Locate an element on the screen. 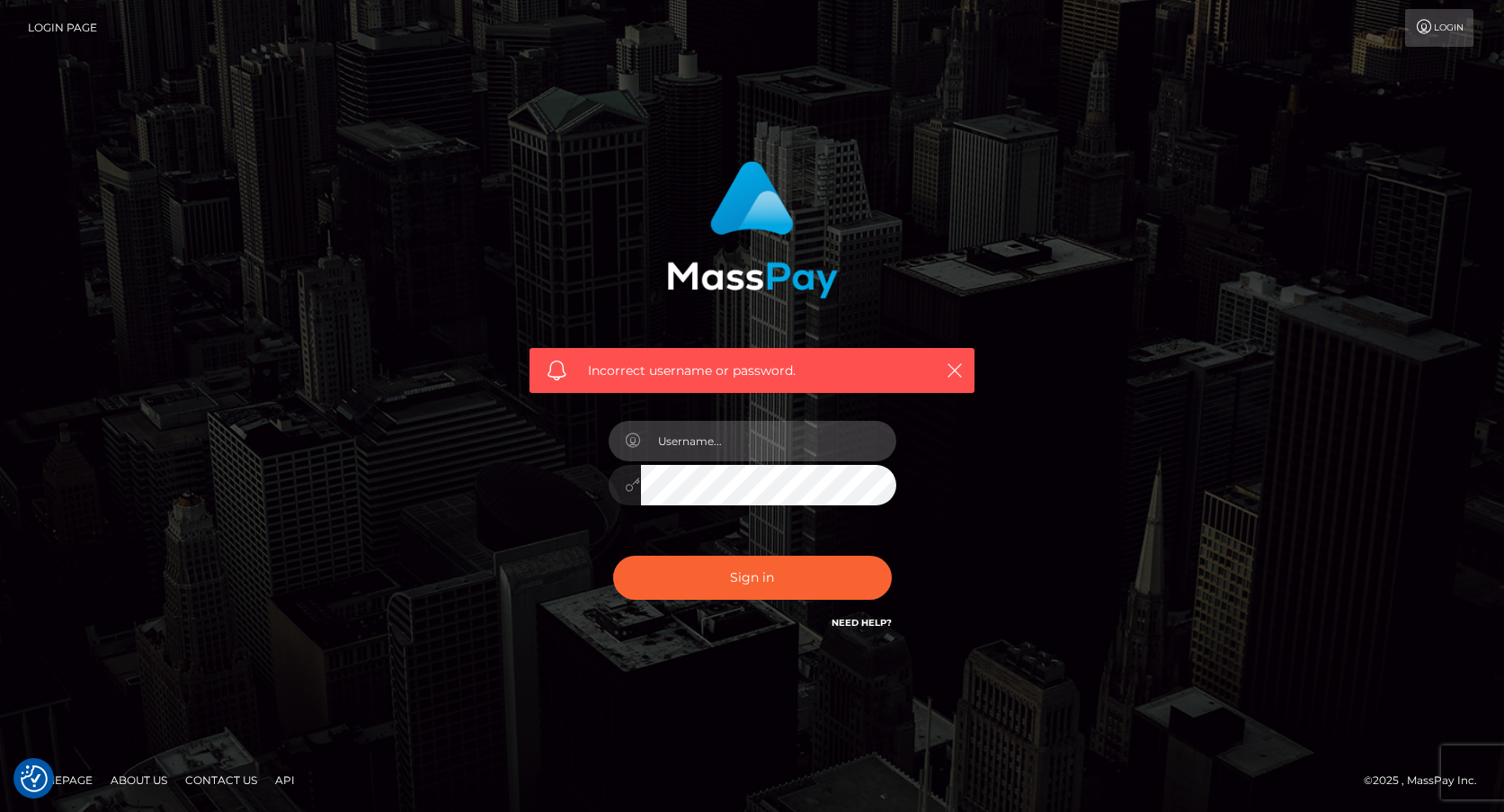  div: © 2025 , MassPay Inc. is located at coordinates (1427, 780).